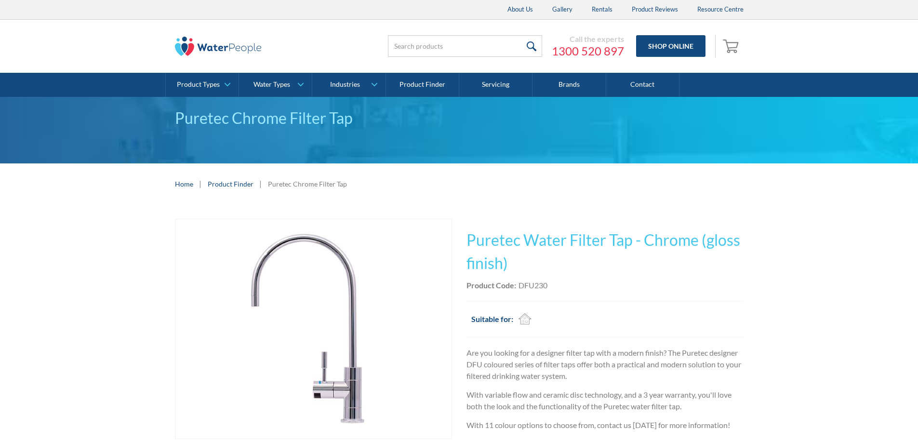 The image size is (918, 443). Describe the element at coordinates (732, 46) in the screenshot. I see `a: Open cart` at that location.